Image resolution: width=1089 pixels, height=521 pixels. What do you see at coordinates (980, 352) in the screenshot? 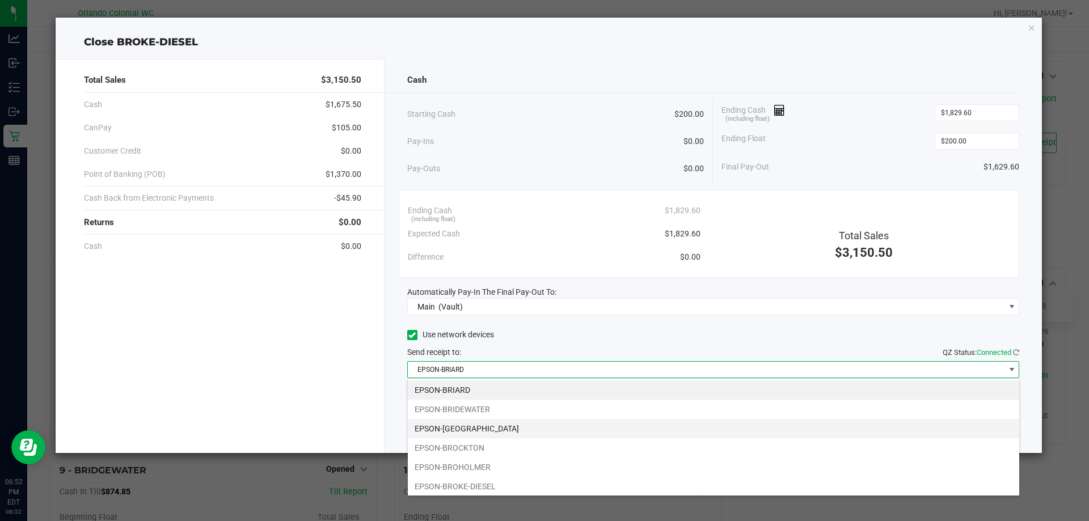
I see `span: QZ Status:` at bounding box center [980, 352].